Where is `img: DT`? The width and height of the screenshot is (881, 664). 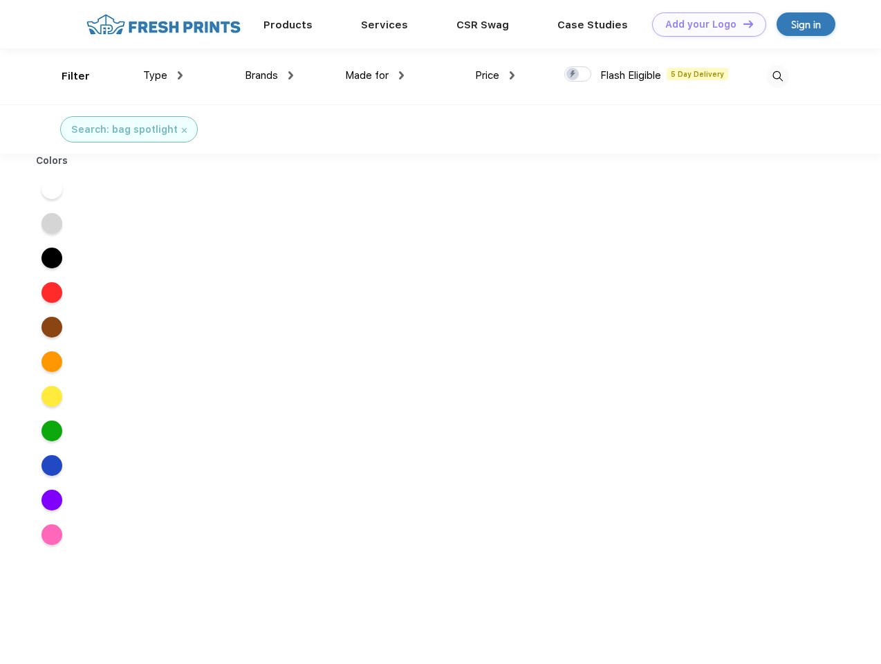 img: DT is located at coordinates (749, 24).